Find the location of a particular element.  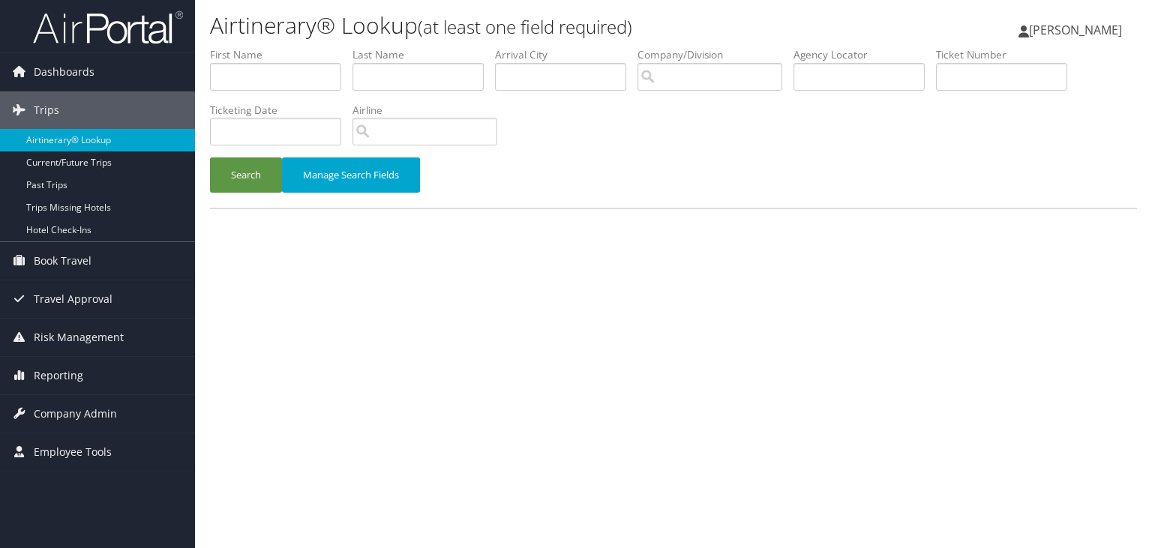

button: Search is located at coordinates (246, 175).